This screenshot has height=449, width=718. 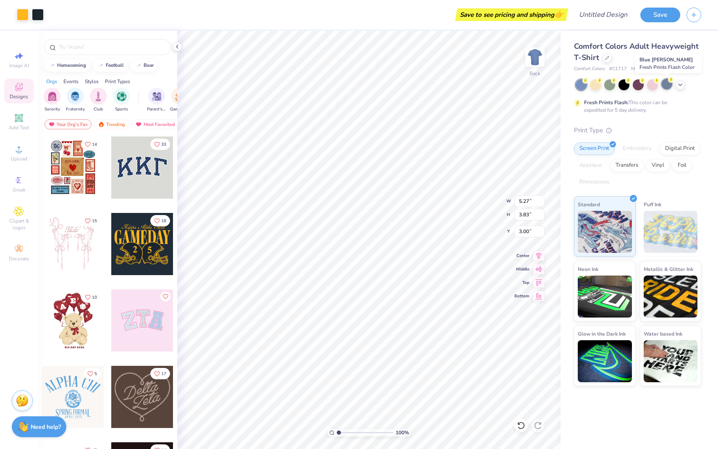 What do you see at coordinates (522, 296) in the screenshot?
I see `span: Bottom` at bounding box center [522, 296].